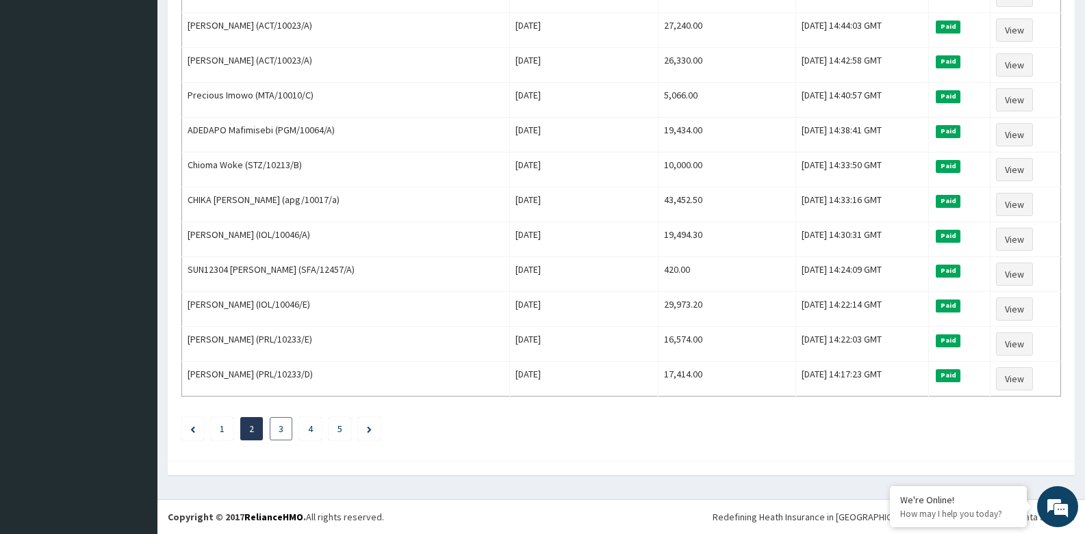  I want to click on td: 29,973.20, so click(727, 309).